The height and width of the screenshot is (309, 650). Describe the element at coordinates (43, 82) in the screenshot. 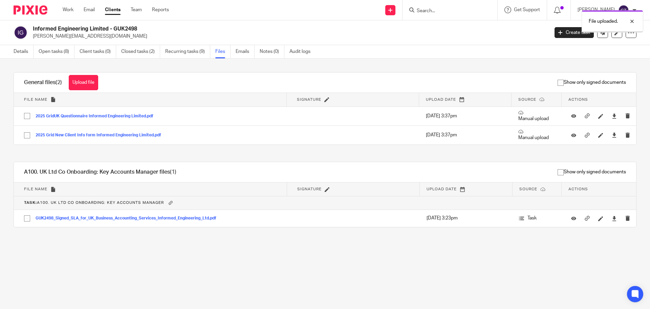

I see `h1: General files` at that location.